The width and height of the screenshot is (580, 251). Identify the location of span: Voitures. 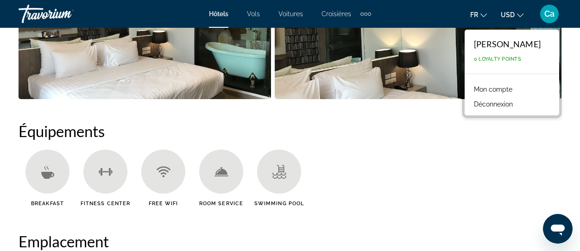
(291, 14).